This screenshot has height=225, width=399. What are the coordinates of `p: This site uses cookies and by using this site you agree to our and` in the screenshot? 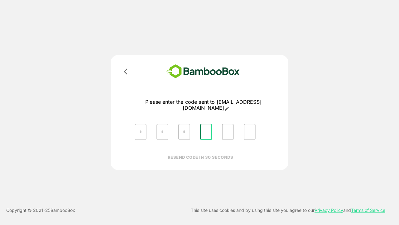 It's located at (288, 210).